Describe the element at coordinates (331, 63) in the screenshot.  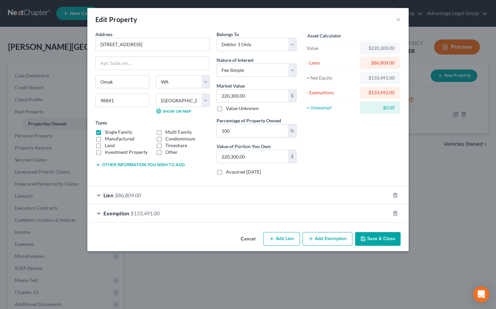
I see `div: - Liens` at that location.